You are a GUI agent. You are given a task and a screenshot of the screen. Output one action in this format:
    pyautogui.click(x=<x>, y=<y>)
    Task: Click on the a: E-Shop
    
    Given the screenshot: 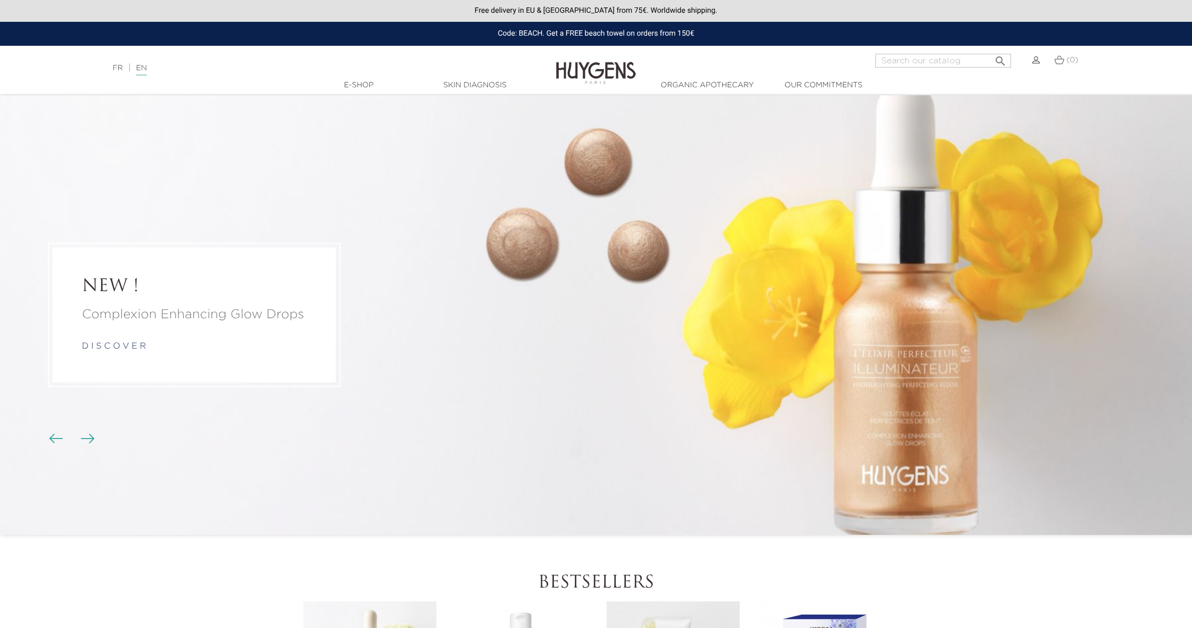 What is the action you would take?
    pyautogui.click(x=359, y=85)
    